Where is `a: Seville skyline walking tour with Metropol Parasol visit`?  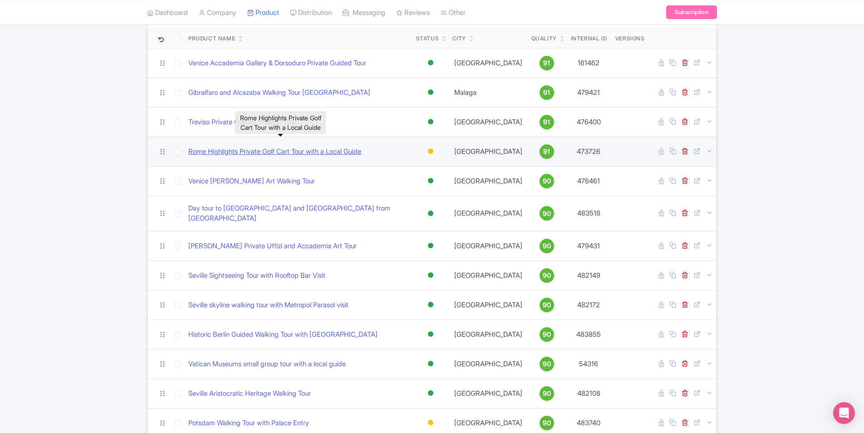 a: Seville skyline walking tour with Metropol Parasol visit is located at coordinates (268, 305).